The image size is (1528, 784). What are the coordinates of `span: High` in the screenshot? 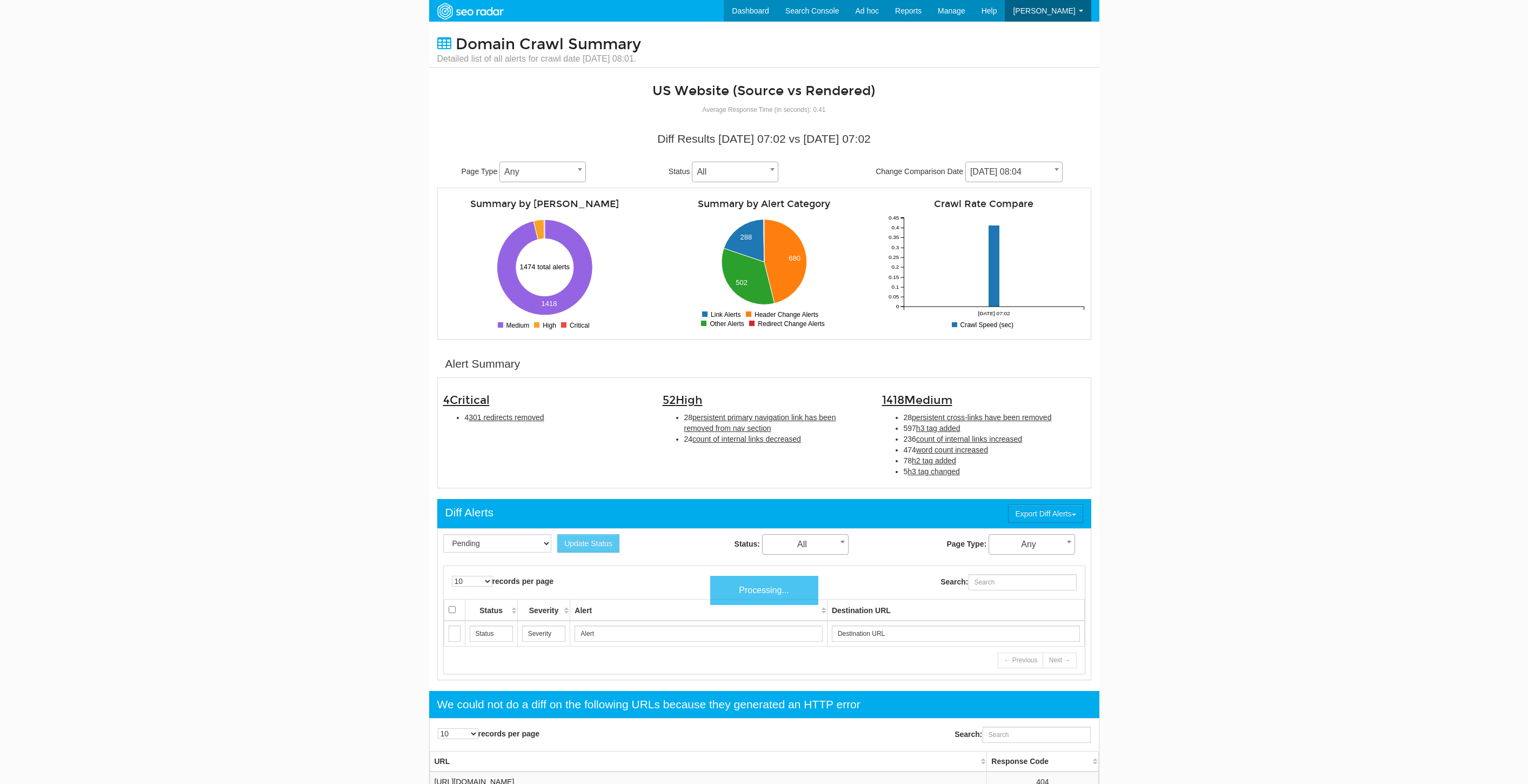 It's located at (689, 400).